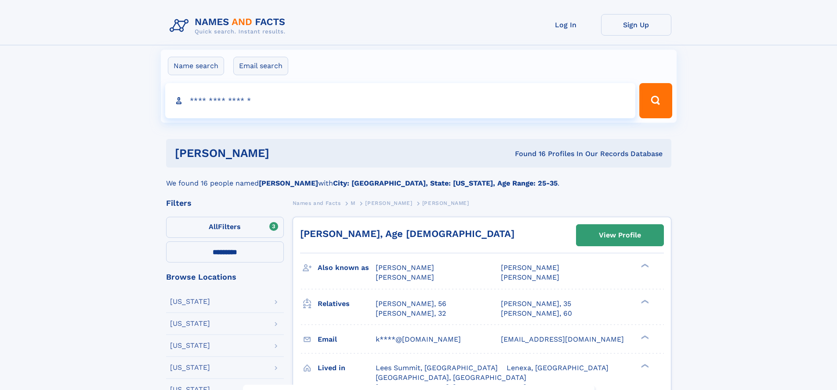  Describe the element at coordinates (213, 226) in the screenshot. I see `span: All` at that location.